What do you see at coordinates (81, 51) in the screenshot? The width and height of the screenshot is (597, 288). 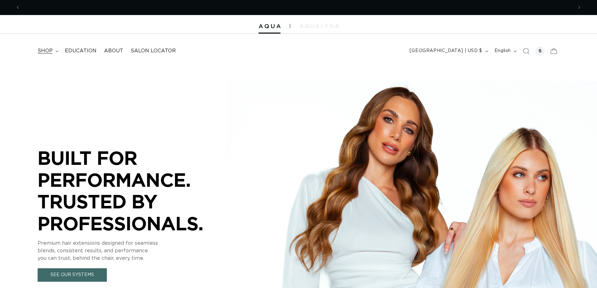 I see `span: Education` at bounding box center [81, 51].